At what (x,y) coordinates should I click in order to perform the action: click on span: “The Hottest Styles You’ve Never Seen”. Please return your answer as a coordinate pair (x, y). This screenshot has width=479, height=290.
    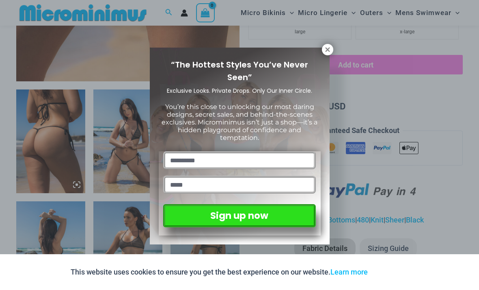
    Looking at the image, I should click on (240, 71).